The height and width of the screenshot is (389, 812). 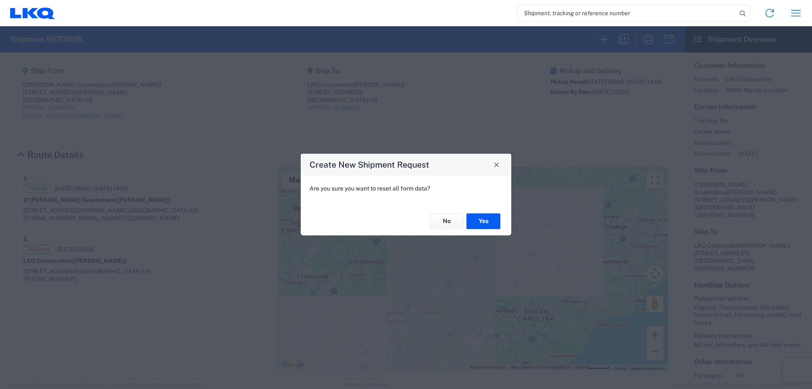 What do you see at coordinates (406, 188) in the screenshot?
I see `p: Are you sure you want to reset all form data?` at bounding box center [406, 188].